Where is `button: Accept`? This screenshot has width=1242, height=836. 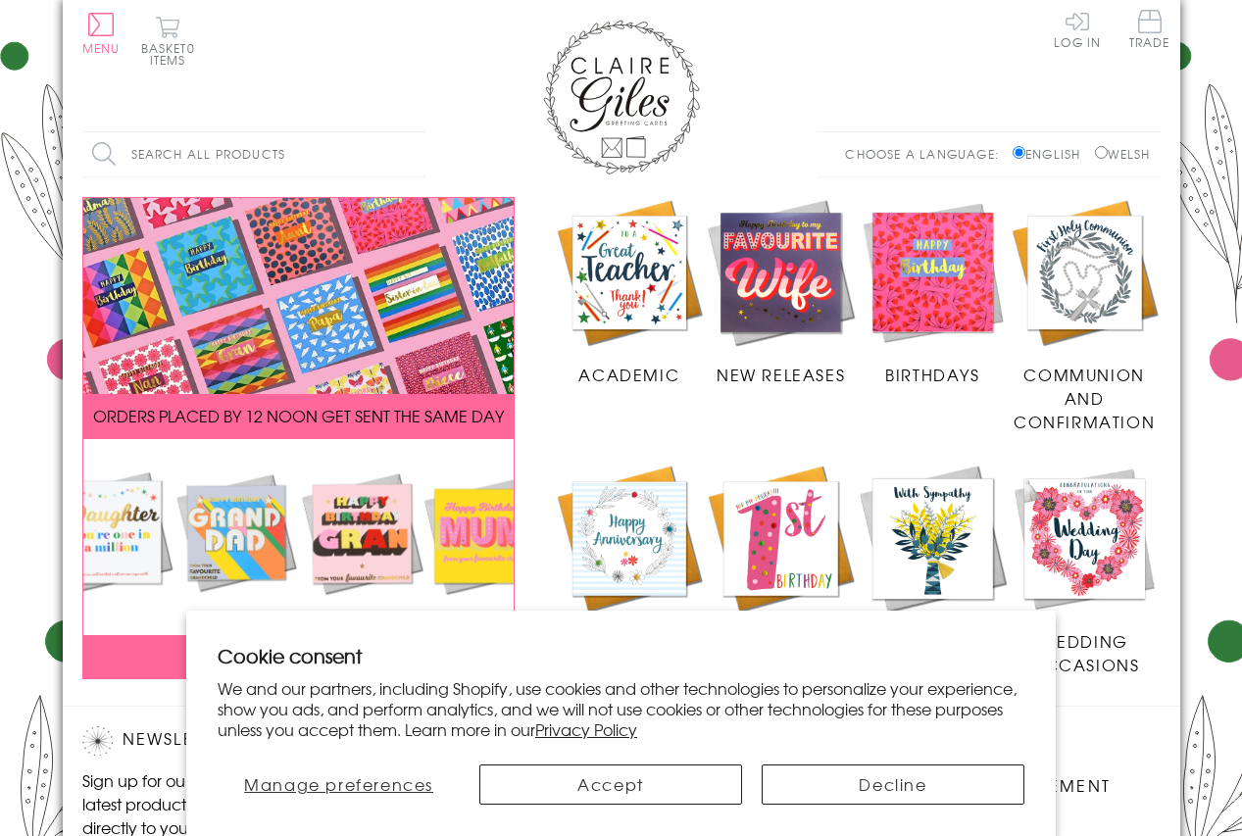 button: Accept is located at coordinates (611, 784).